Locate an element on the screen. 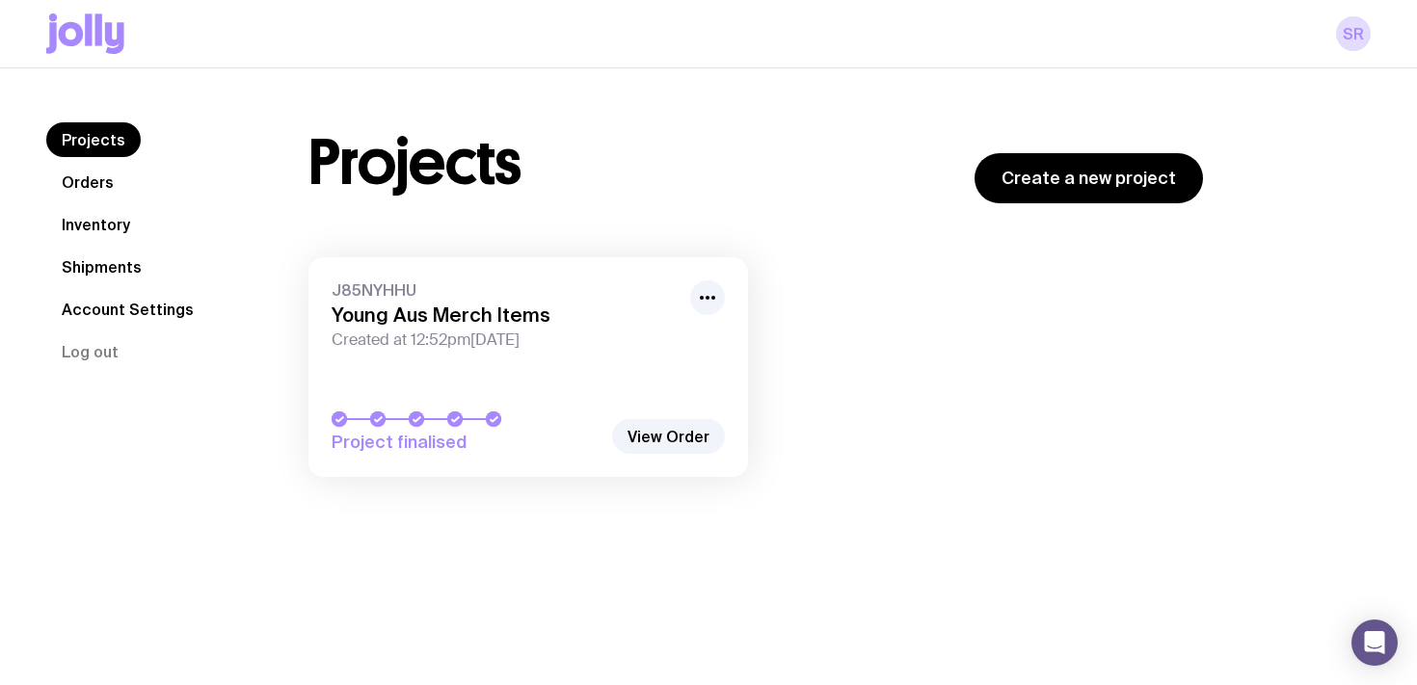 This screenshot has width=1417, height=685. a: Orders is located at coordinates (88, 182).